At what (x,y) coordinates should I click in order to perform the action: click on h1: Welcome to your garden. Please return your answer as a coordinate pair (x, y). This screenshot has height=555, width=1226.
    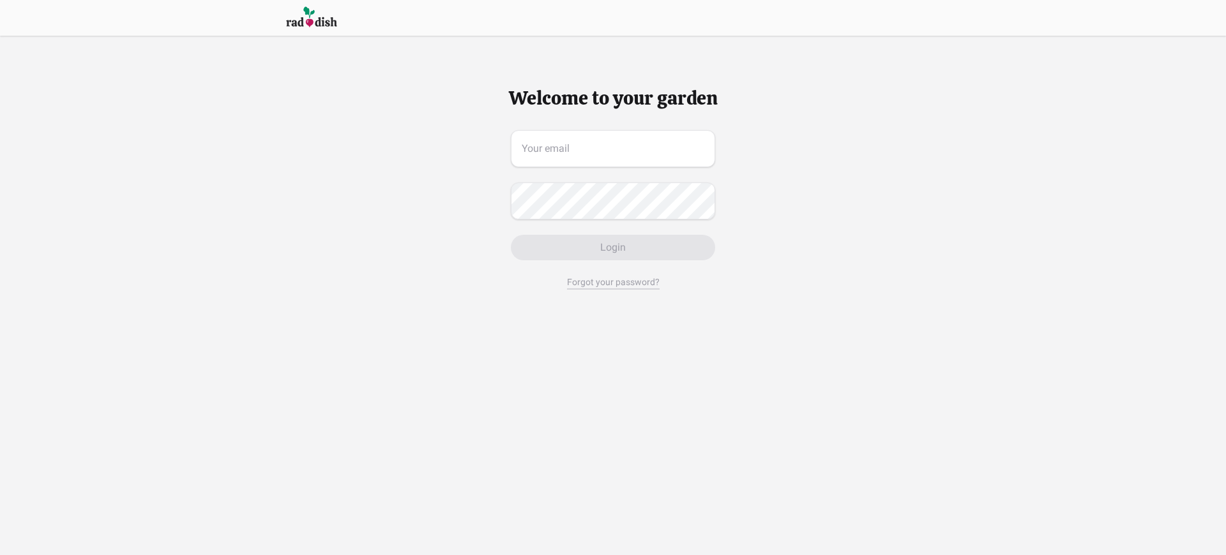
    Looking at the image, I should click on (613, 98).